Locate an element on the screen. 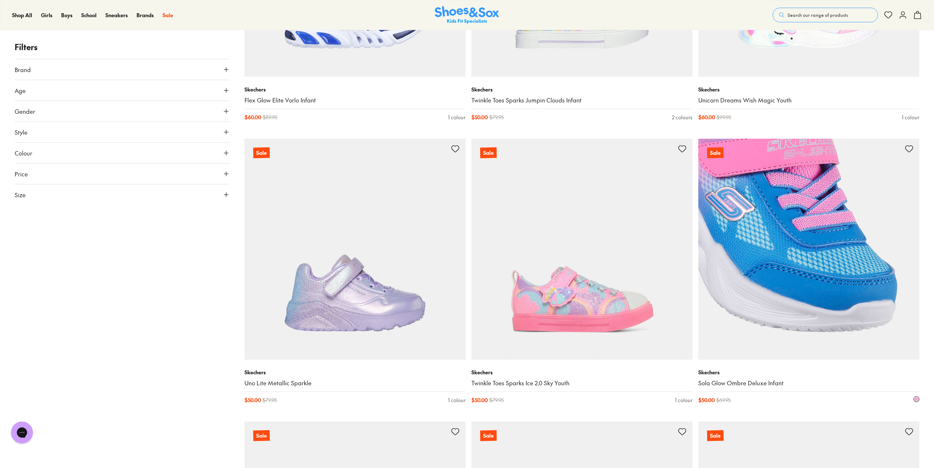 The image size is (934, 468). a: Twinkle Toes Sparks Jumpin Clouds Infant is located at coordinates (582, 100).